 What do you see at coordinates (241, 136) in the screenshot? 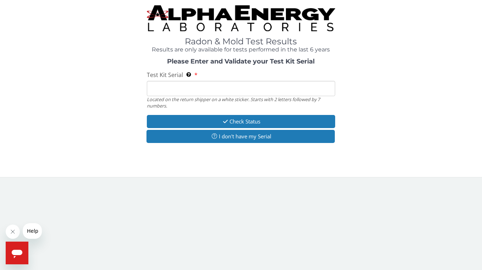
I see `button: I don't have my Serial` at bounding box center [241, 136].